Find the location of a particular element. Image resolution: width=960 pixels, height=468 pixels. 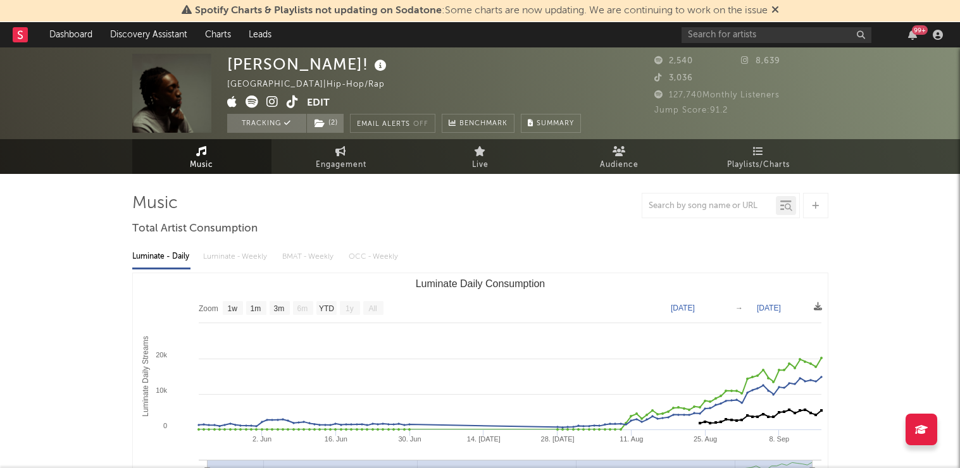

a: Playlists/Charts is located at coordinates (759, 156).